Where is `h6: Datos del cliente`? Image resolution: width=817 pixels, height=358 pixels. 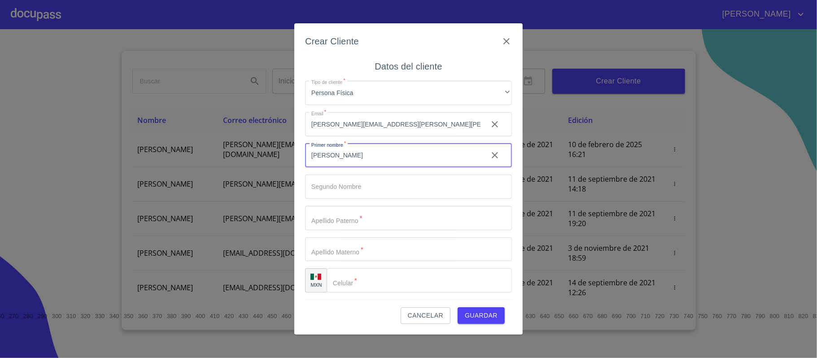
h6: Datos del cliente is located at coordinates (408, 66).